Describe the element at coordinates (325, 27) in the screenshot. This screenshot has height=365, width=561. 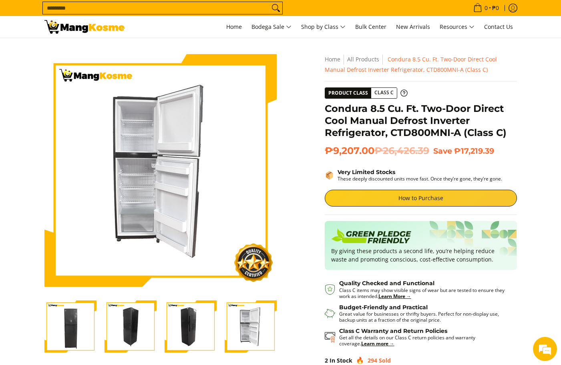
I see `nav: Main Menu` at that location.